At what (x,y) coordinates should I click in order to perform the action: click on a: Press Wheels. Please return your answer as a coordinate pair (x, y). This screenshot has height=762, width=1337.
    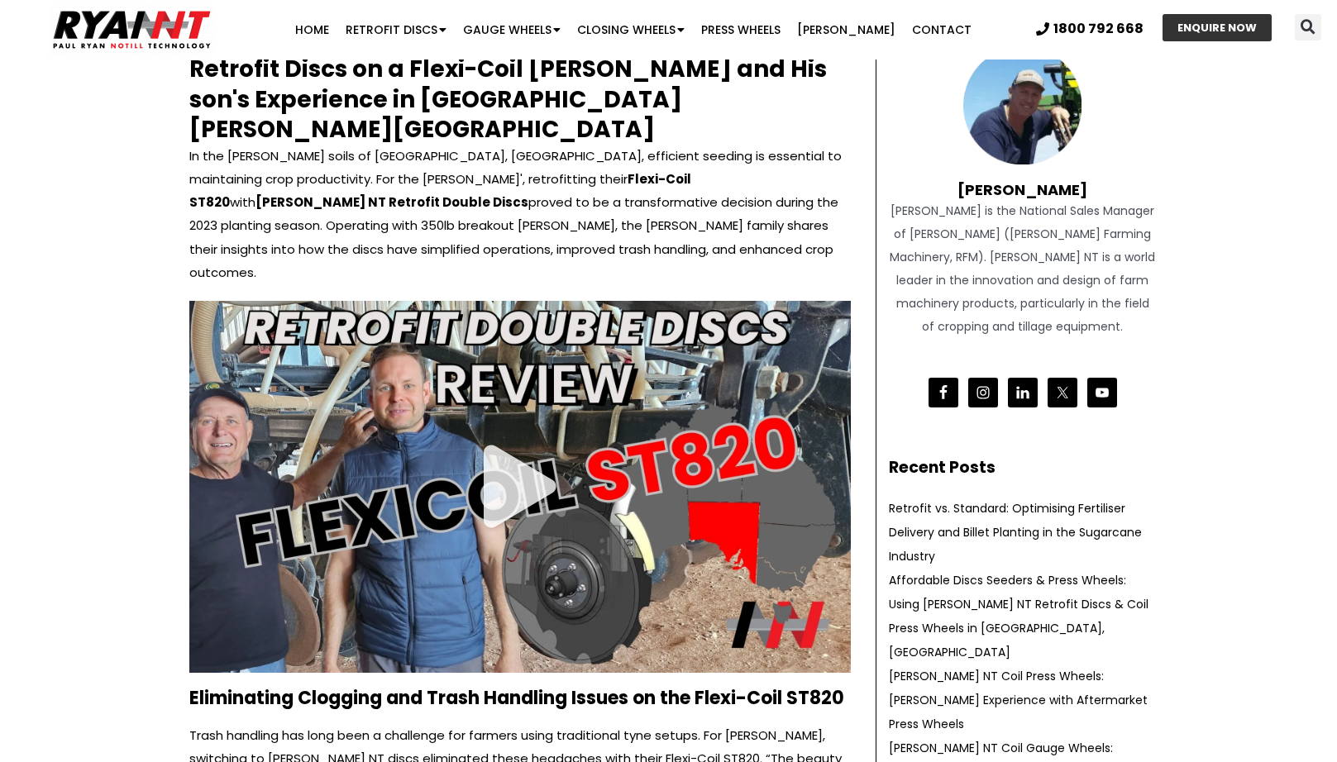
    Looking at the image, I should click on (741, 30).